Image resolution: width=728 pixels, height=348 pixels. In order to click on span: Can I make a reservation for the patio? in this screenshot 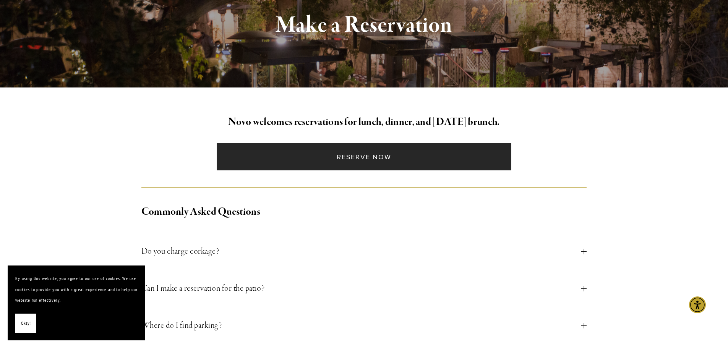, I will do `click(362, 289)`.